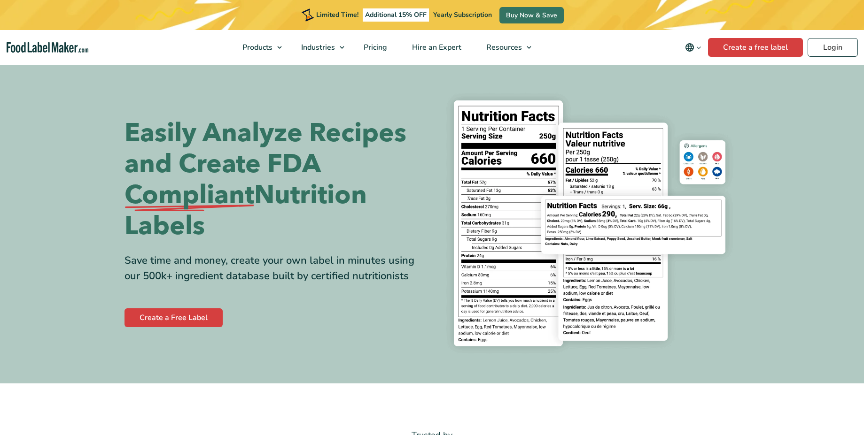  I want to click on a: Pricing, so click(374, 47).